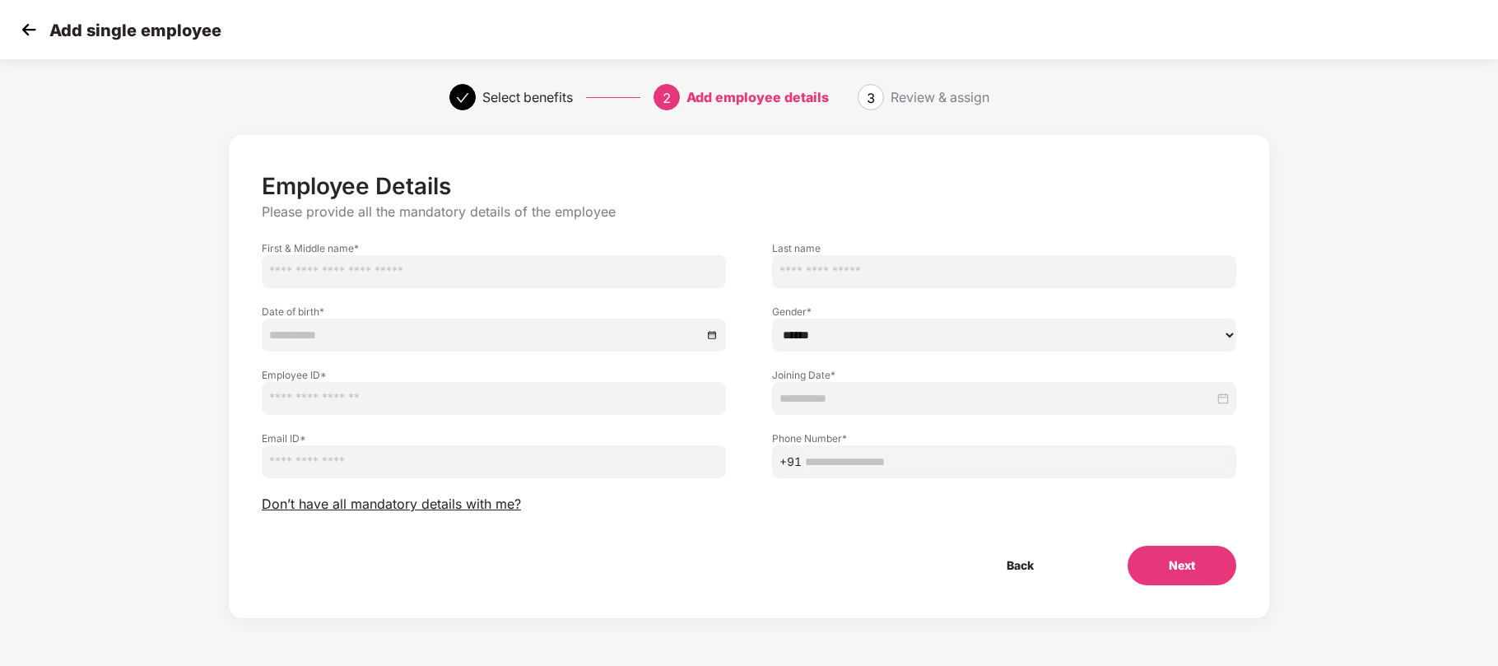 The image size is (1498, 666). Describe the element at coordinates (463, 98) in the screenshot. I see `span: check` at that location.